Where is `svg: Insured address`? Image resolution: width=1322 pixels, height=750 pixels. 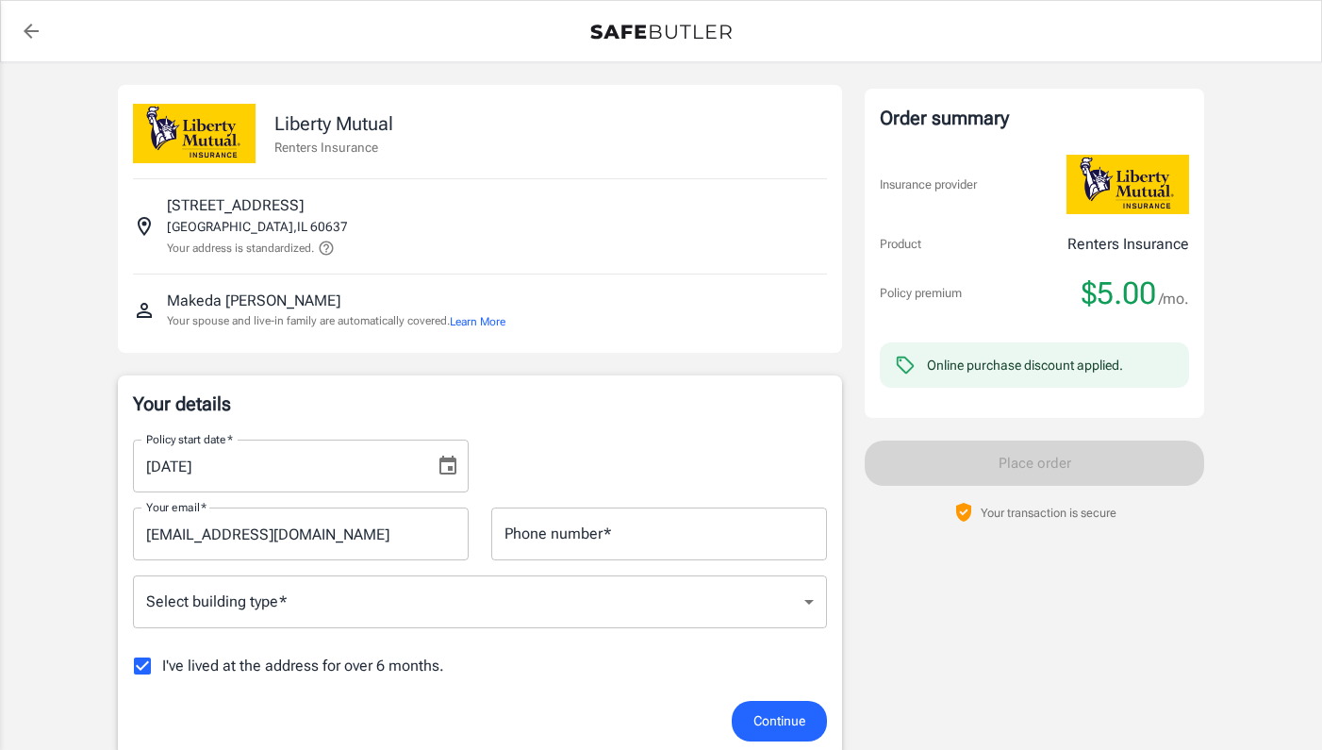
svg: Insured address is located at coordinates (144, 226).